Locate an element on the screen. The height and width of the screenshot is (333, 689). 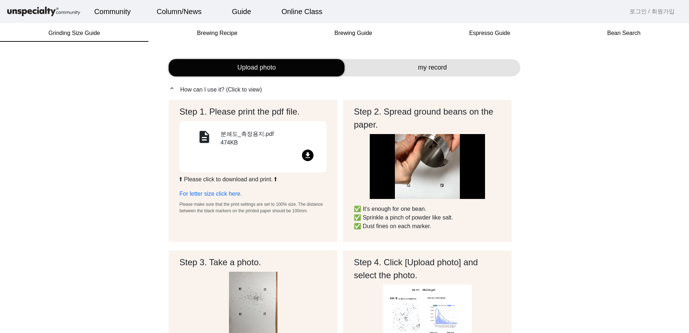
p: ⬆ Please click to download and print. ⬆ is located at coordinates (253, 180).